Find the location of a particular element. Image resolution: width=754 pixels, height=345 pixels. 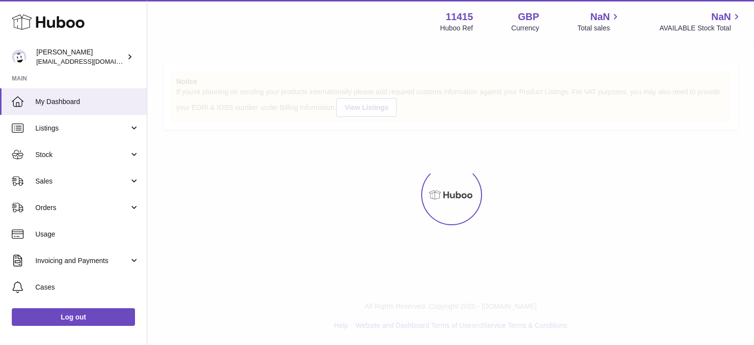

span: Invoicing and Payments is located at coordinates (82, 261).